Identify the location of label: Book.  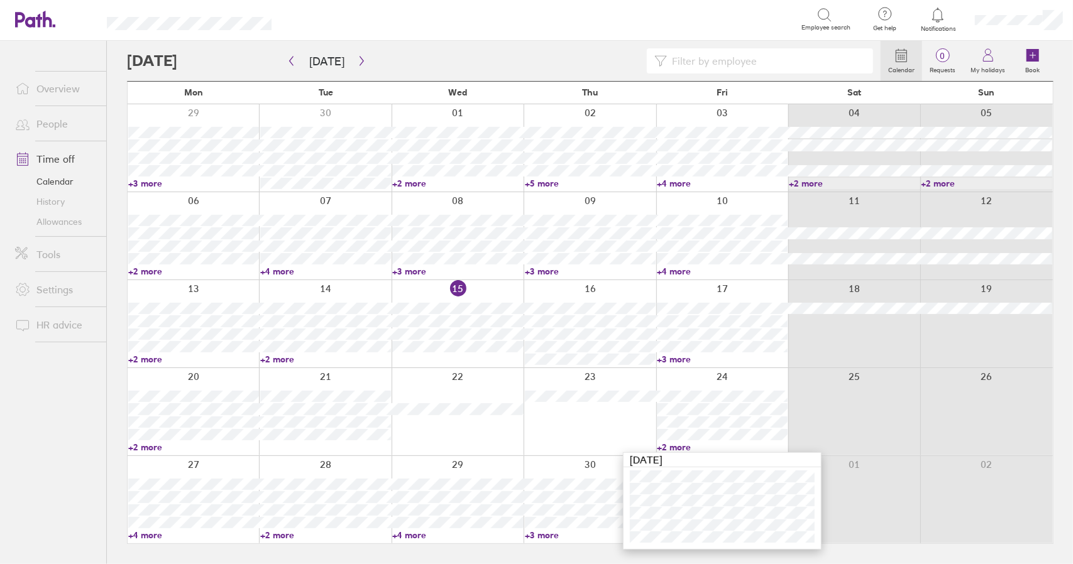
(1033, 69).